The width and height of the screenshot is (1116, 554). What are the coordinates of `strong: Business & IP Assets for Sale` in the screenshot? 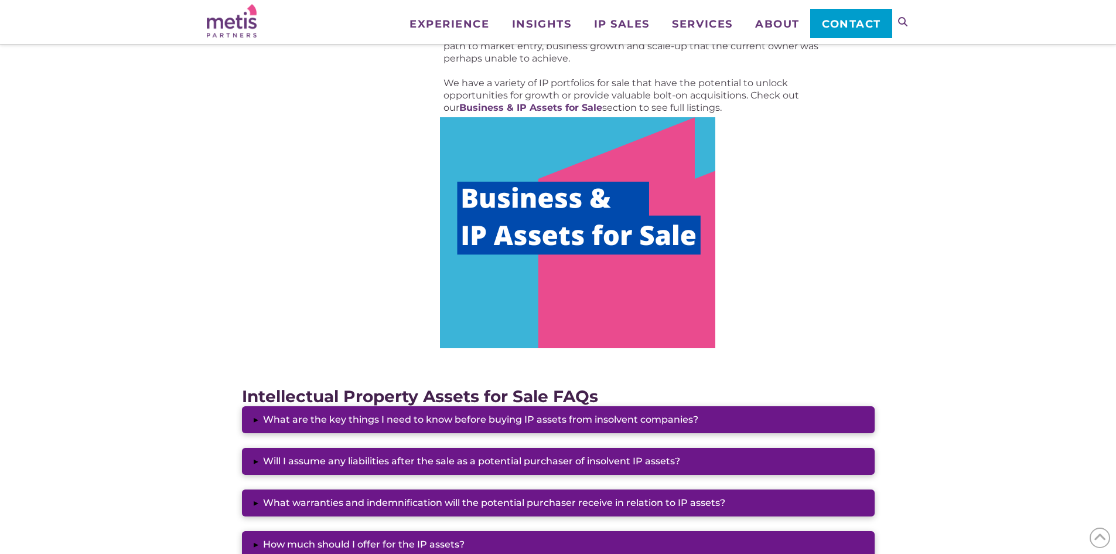 It's located at (531, 107).